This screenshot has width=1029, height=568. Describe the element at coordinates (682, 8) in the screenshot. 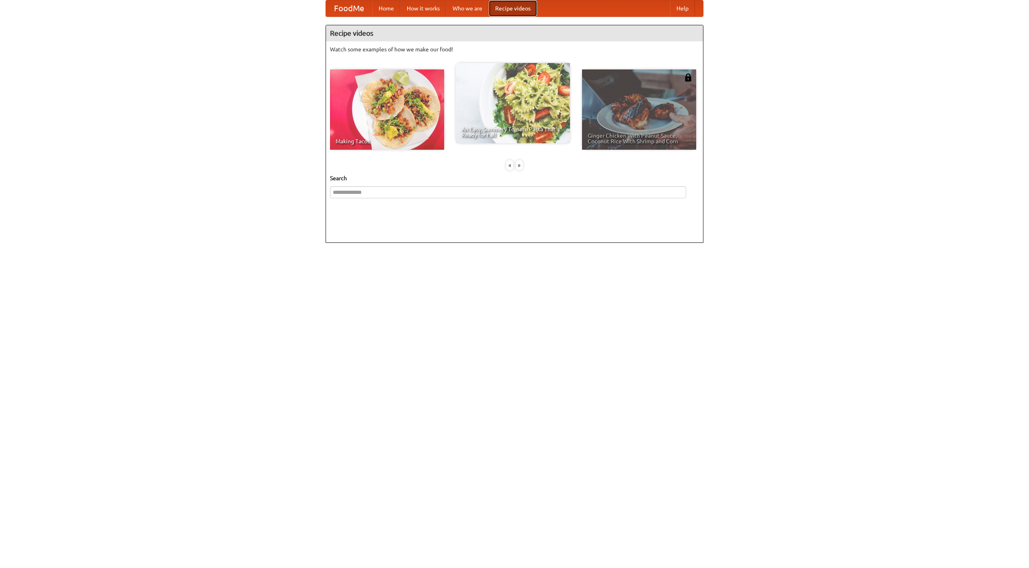

I see `a: Help` at that location.